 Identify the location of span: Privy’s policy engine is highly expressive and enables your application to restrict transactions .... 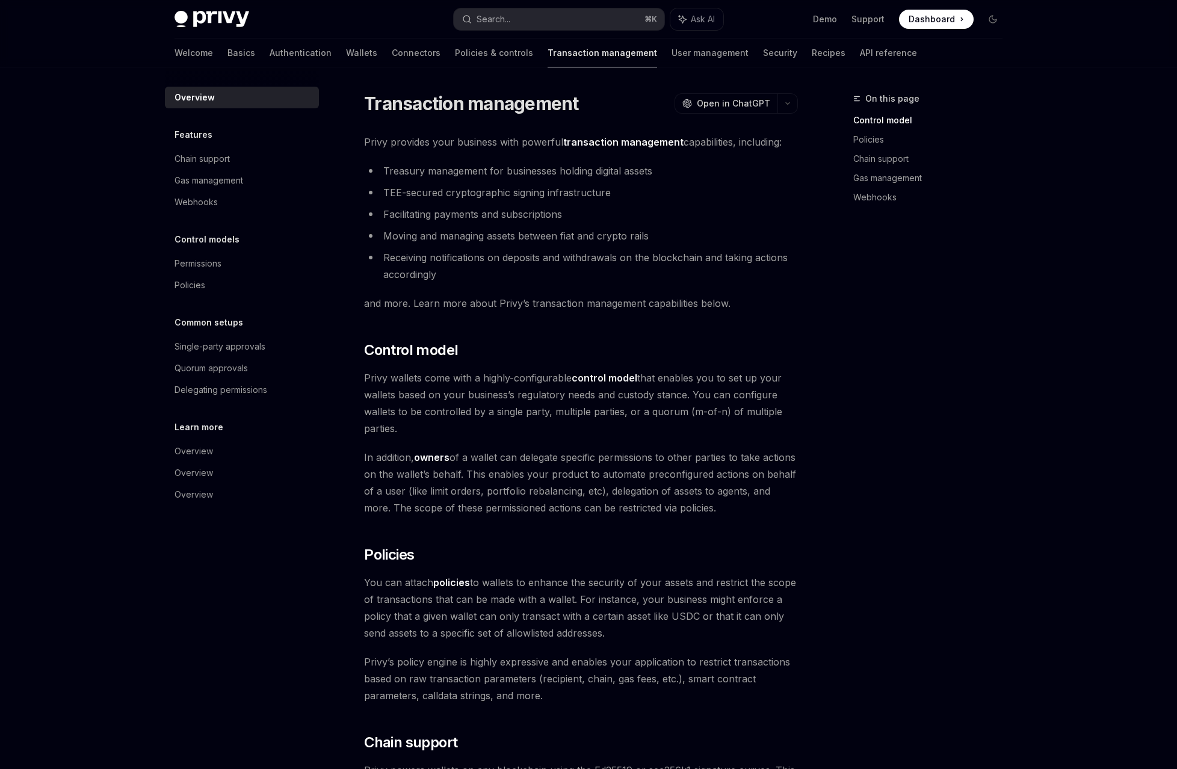
(581, 679).